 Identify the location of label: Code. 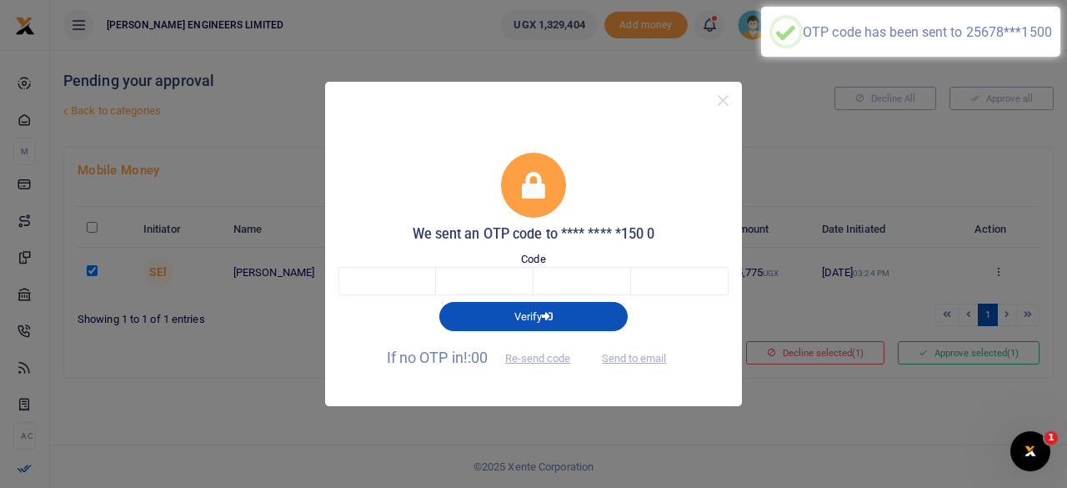
(533, 259).